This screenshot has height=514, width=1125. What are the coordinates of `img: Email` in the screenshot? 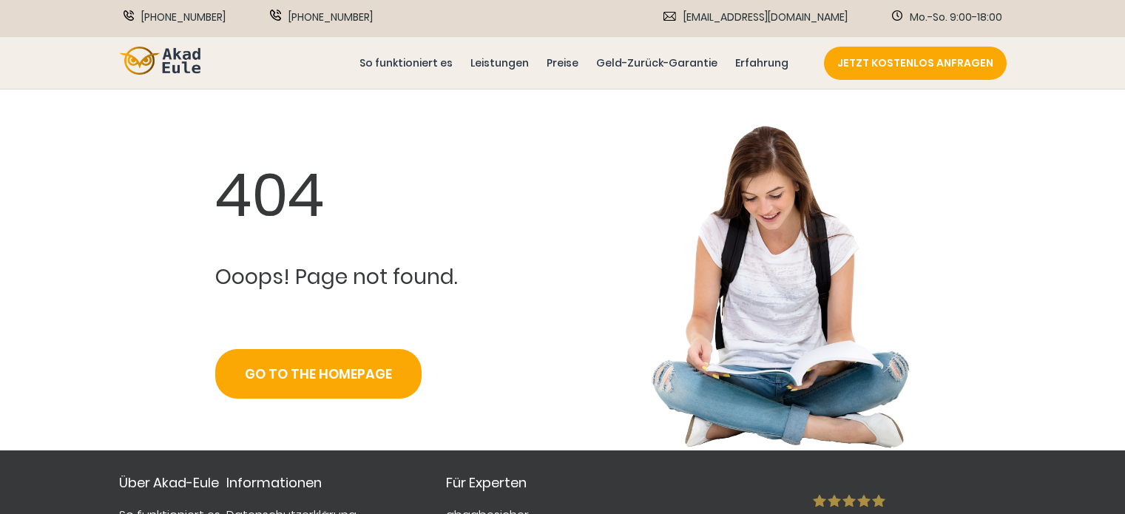 It's located at (669, 16).